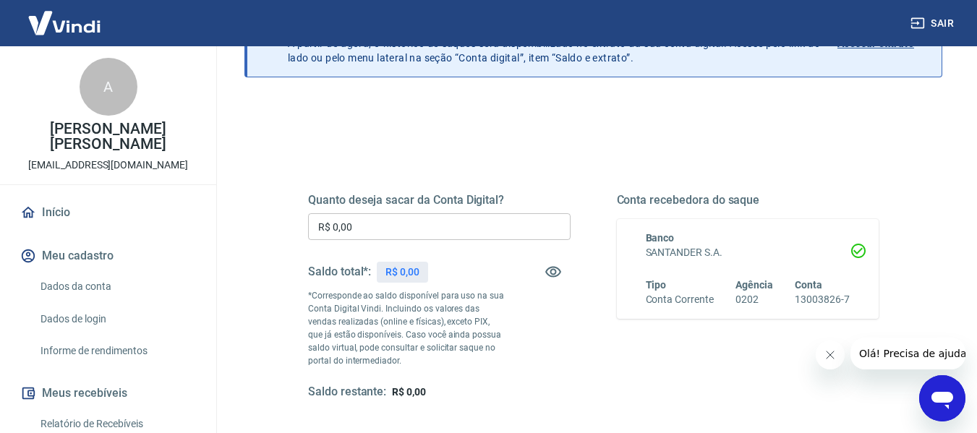 This screenshot has width=977, height=433. What do you see at coordinates (108, 393) in the screenshot?
I see `button: Meus recebíveis` at bounding box center [108, 393].